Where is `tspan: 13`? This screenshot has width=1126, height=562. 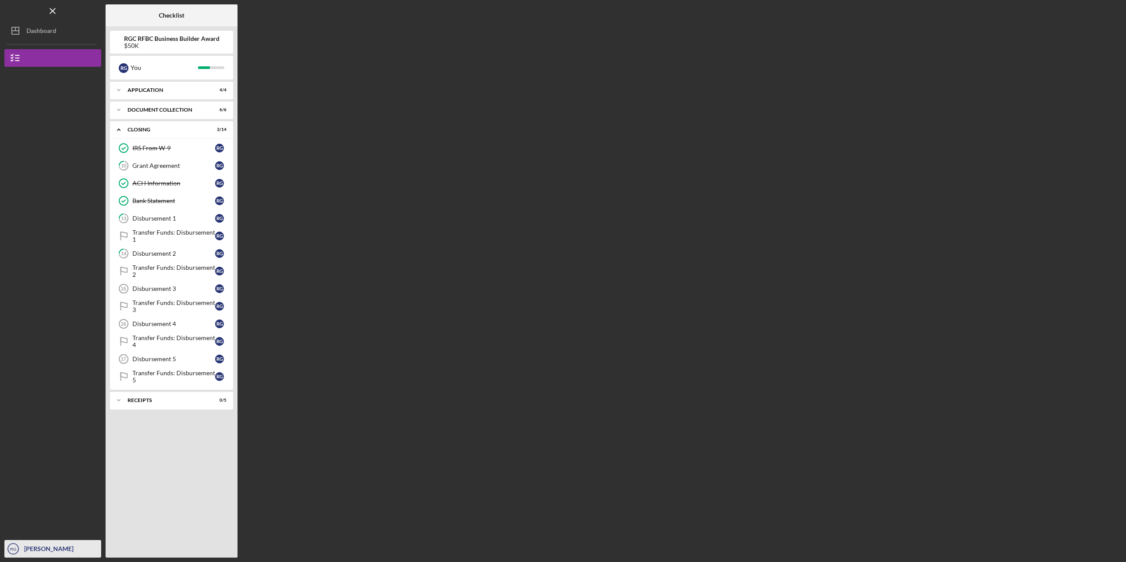
tspan: 13 is located at coordinates (124, 219).